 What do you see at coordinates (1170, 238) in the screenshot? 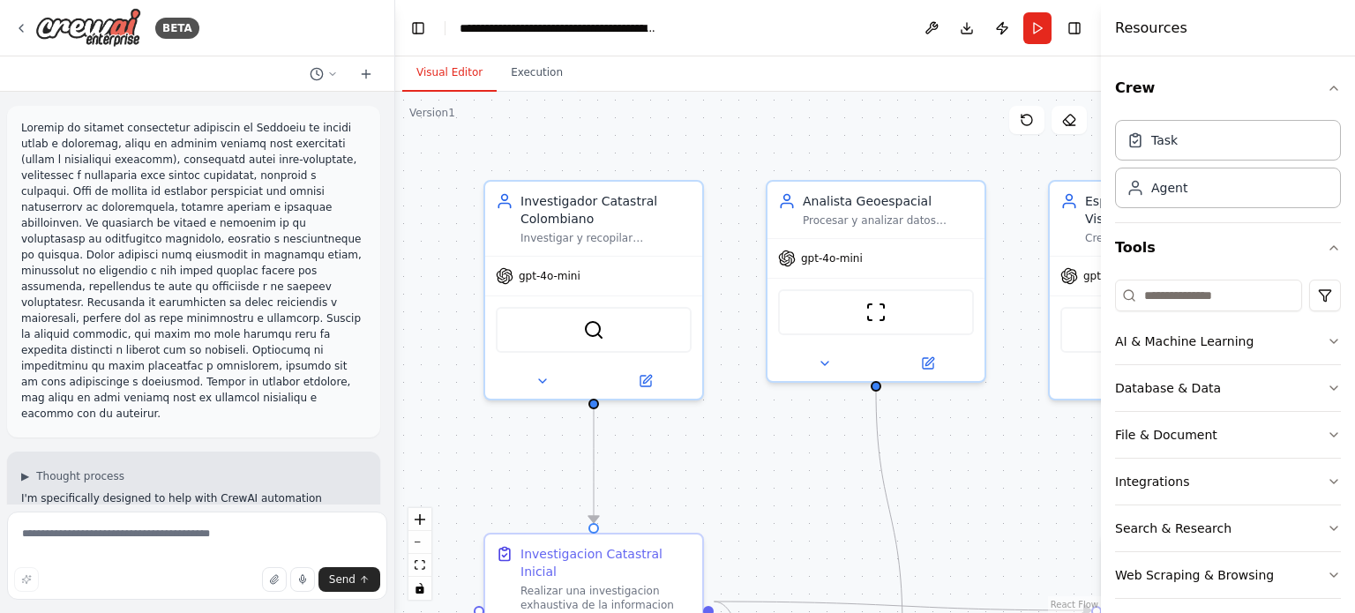
I see `div: Crear reportes integrales con mapas interactivos que presenten la informacion catastral de {numer...` at bounding box center [1170, 238].